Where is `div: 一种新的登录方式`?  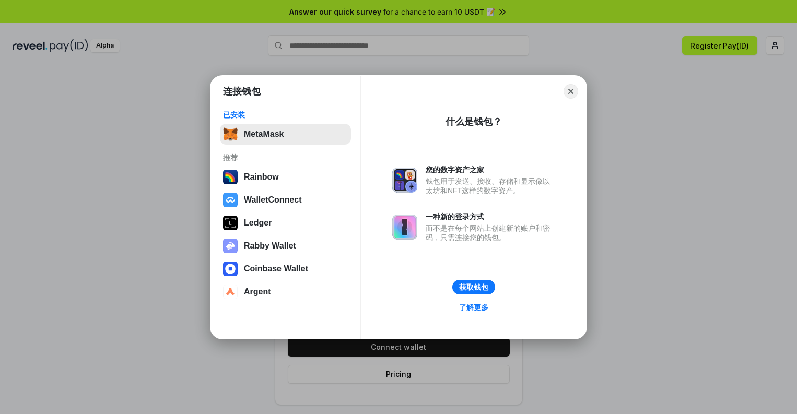
div: 一种新的登录方式 is located at coordinates (490, 217).